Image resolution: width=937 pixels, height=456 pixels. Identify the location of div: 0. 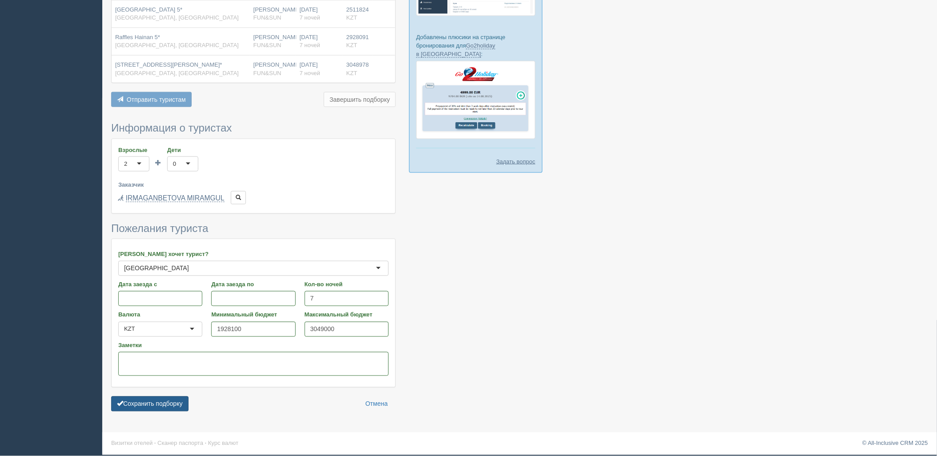
(174, 164).